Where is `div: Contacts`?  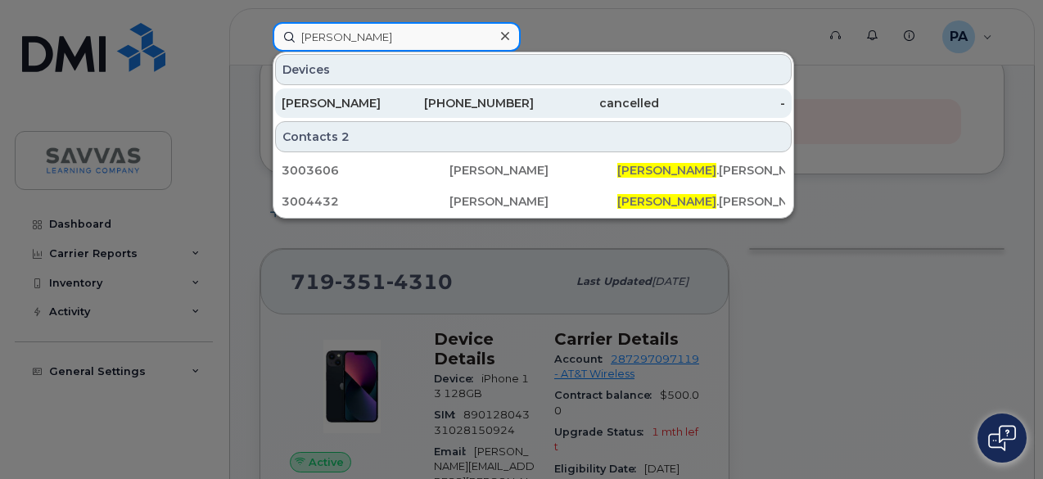 div: Contacts is located at coordinates (533, 137).